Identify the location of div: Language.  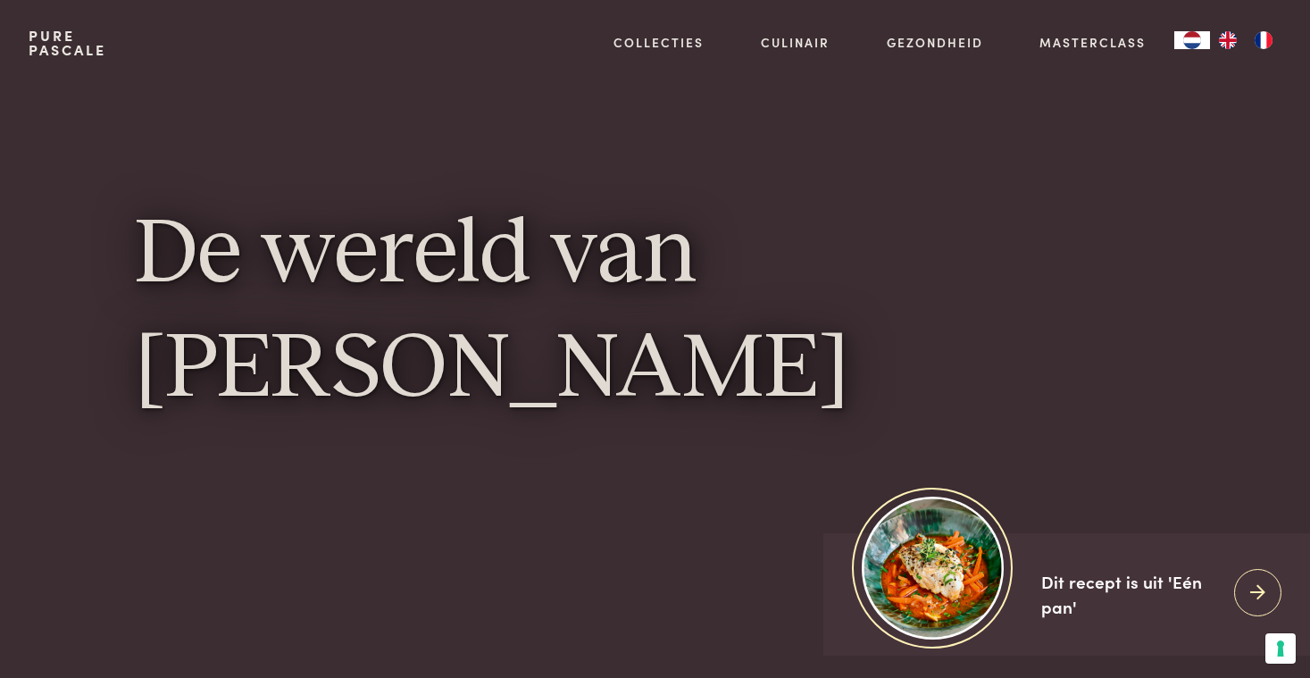
(1192, 40).